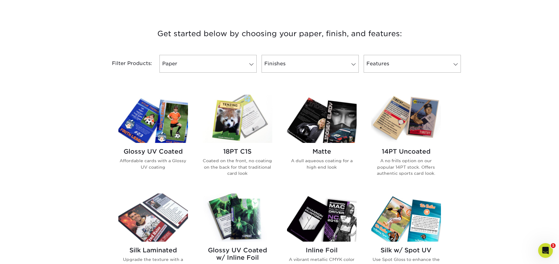  What do you see at coordinates (322, 164) in the screenshot?
I see `p: A dull aqueous coating for a high end look` at bounding box center [322, 164].